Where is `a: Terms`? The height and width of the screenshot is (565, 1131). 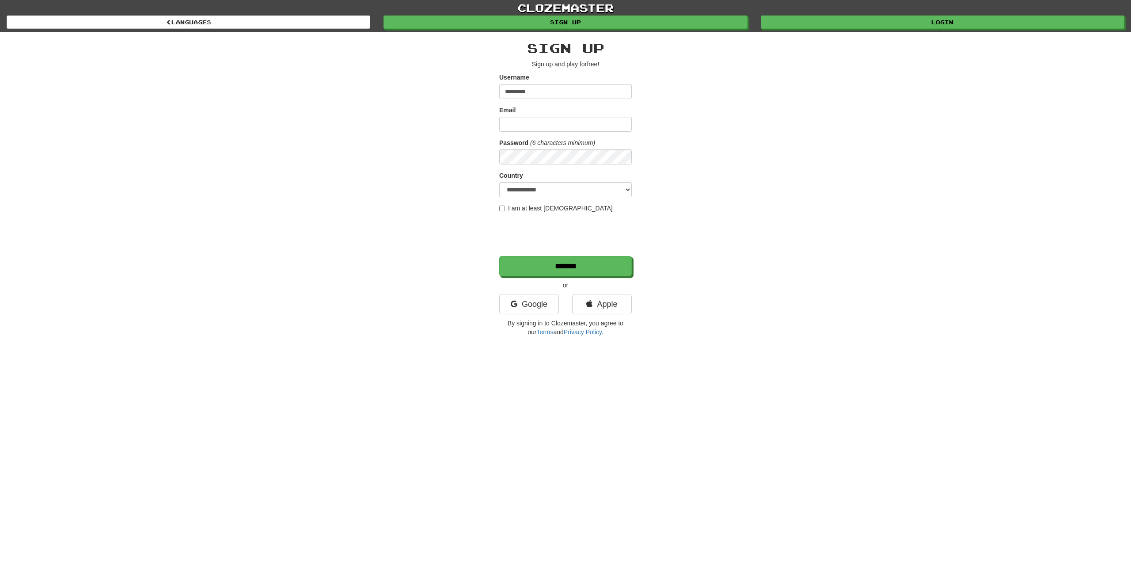 a: Terms is located at coordinates (545, 332).